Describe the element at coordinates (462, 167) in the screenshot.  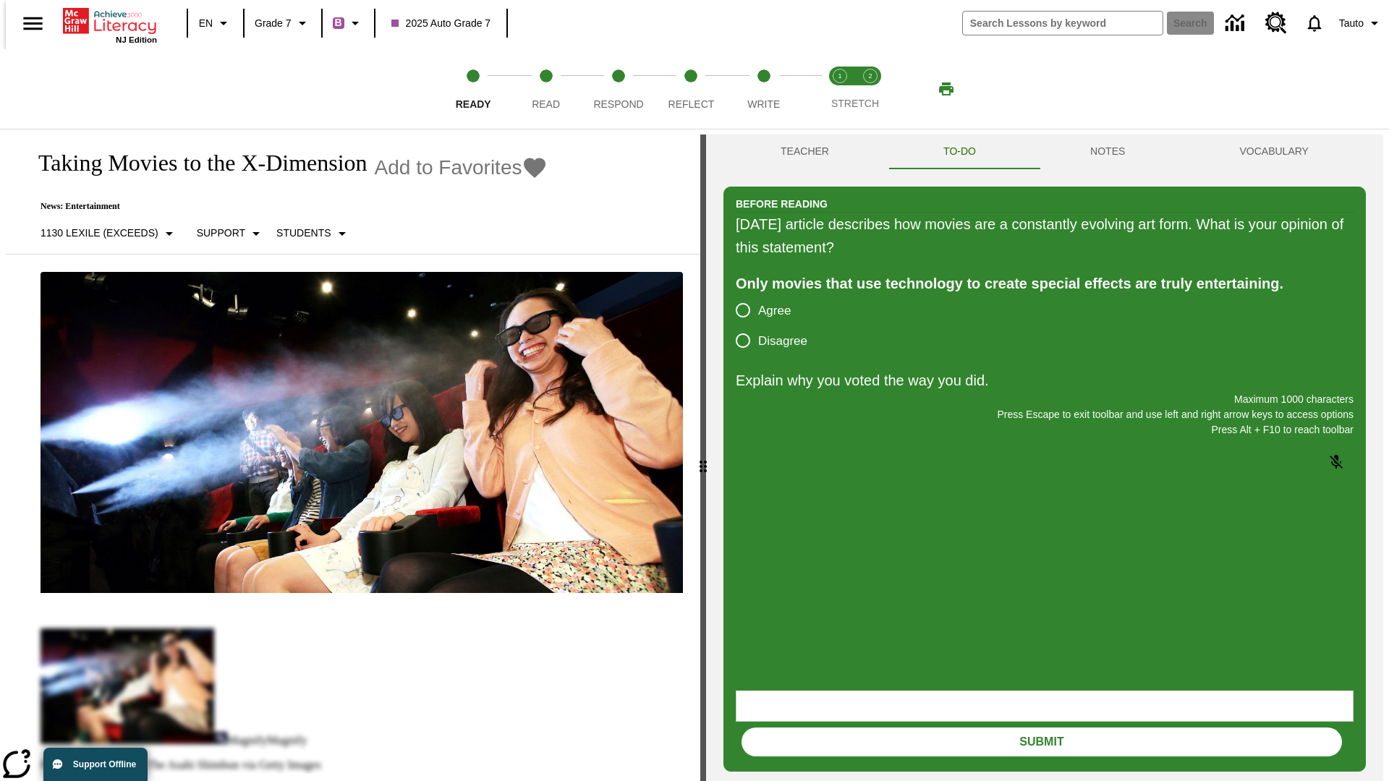
I see `button: Add to Favorites - Taking Movies to the X-Dimension` at that location.